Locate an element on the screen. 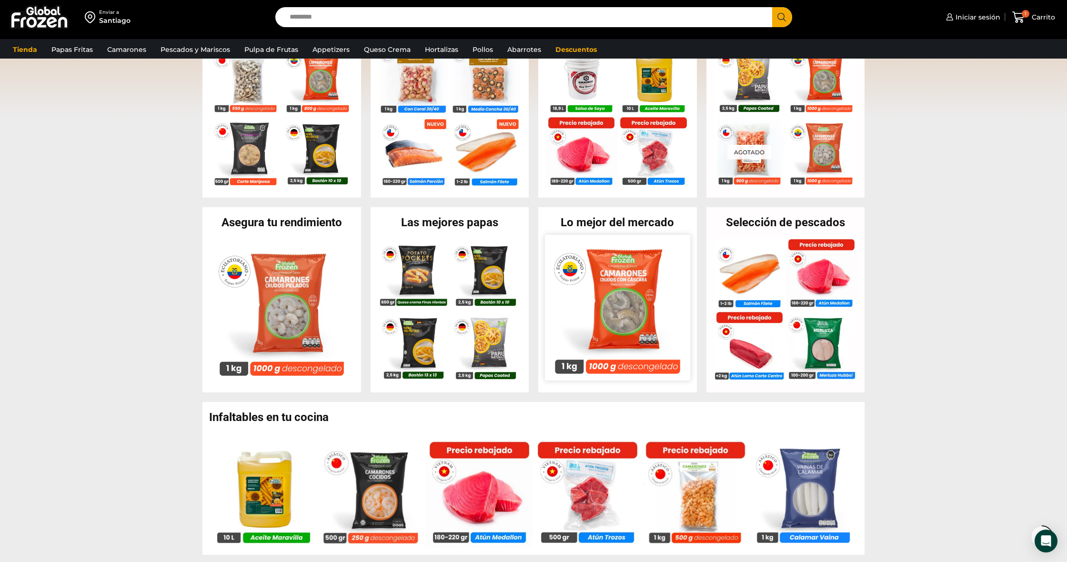  span: Iniciar sesión is located at coordinates (977, 17).